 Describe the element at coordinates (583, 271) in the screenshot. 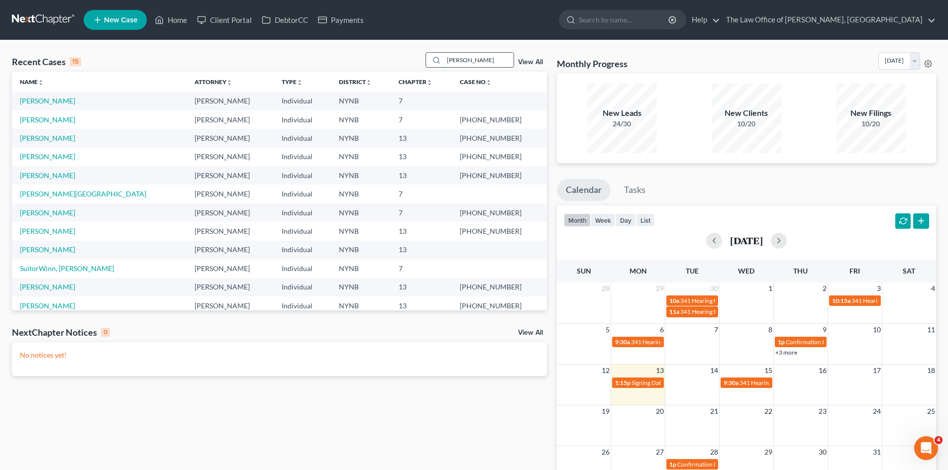

I see `span: Sun` at that location.